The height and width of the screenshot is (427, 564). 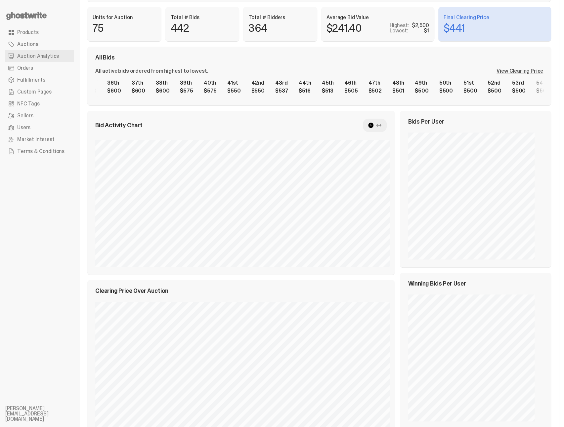 I want to click on div: 37th, so click(x=138, y=83).